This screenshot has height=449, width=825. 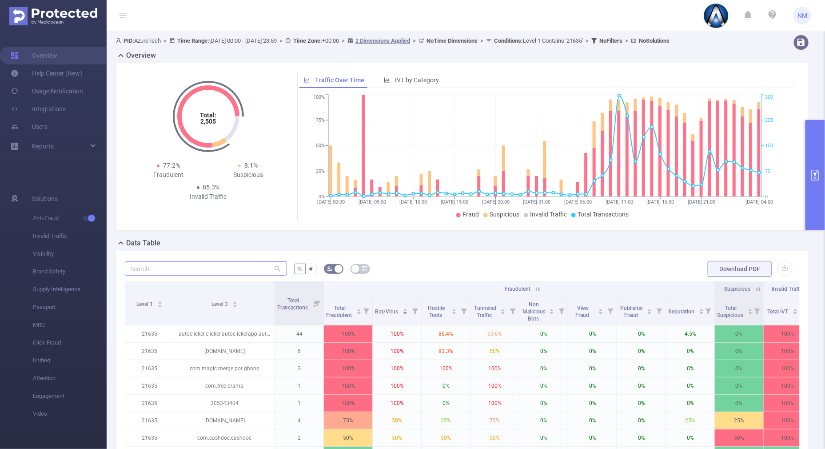 What do you see at coordinates (206, 268) in the screenshot?
I see `input: Search...` at bounding box center [206, 268].